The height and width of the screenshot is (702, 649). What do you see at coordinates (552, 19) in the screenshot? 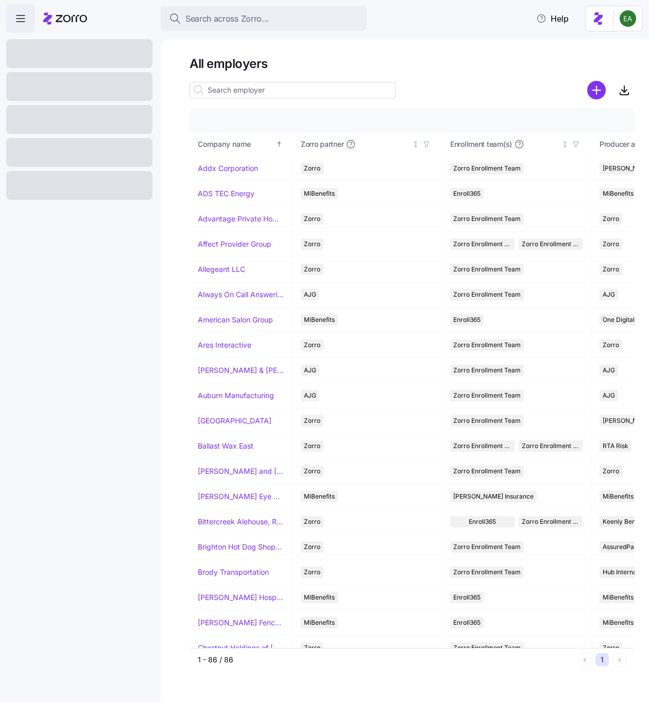
I see `span: Help` at bounding box center [552, 19].